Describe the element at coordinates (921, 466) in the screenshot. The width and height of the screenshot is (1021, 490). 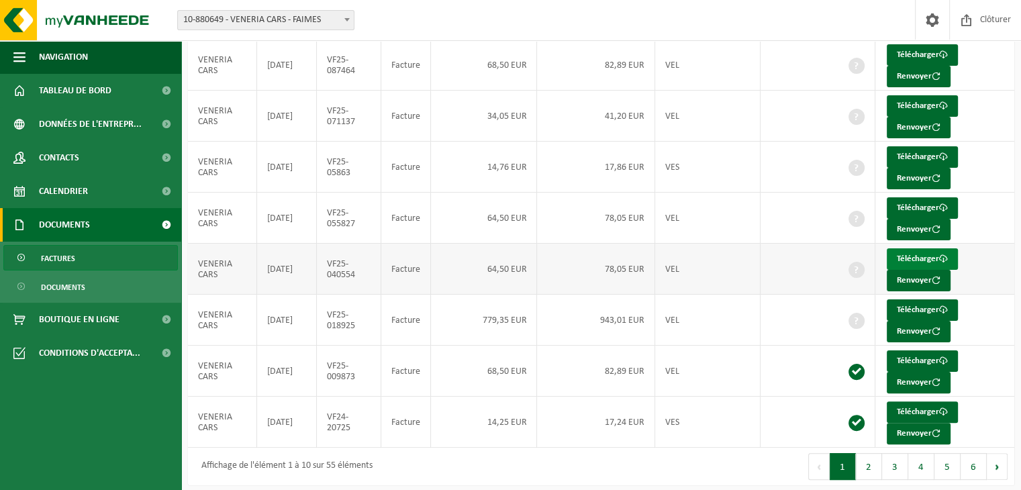
I see `button: 4` at that location.